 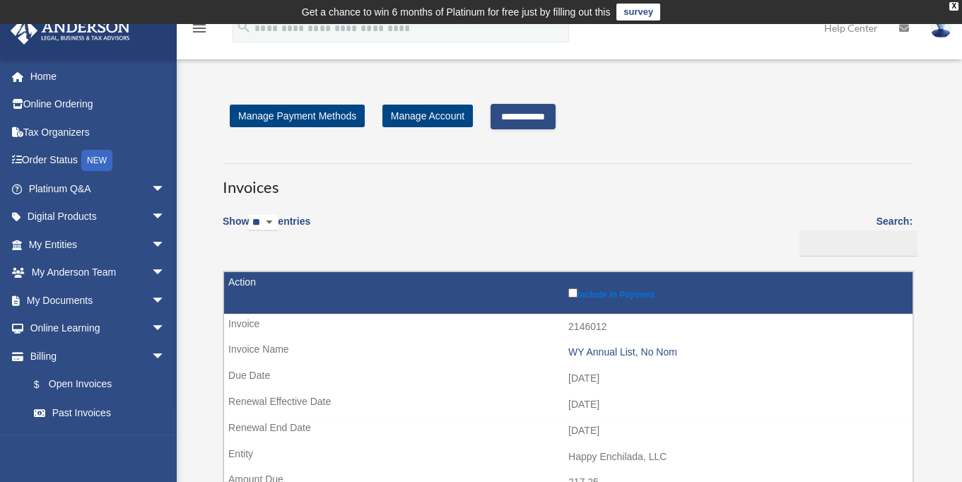 What do you see at coordinates (568, 457) in the screenshot?
I see `td: Happy Enchilada, LLC` at bounding box center [568, 457].